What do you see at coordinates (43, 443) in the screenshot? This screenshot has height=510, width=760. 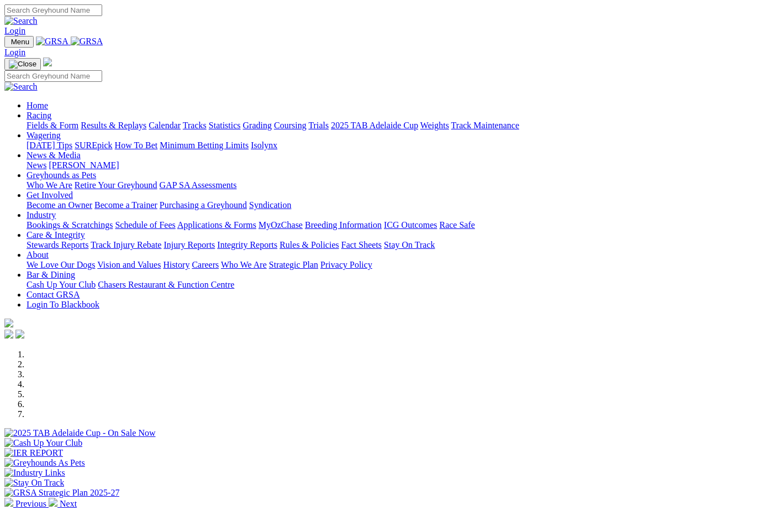 I see `img: Cash Up Your Club` at bounding box center [43, 443].